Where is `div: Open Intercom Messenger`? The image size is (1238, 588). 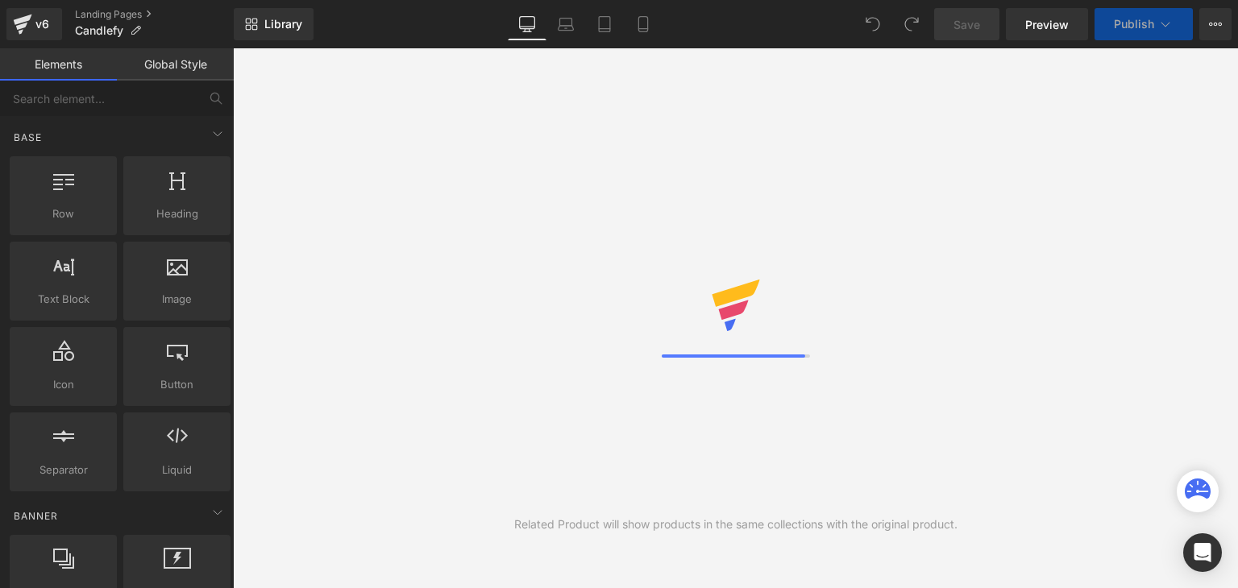
div: Open Intercom Messenger is located at coordinates (1203, 553).